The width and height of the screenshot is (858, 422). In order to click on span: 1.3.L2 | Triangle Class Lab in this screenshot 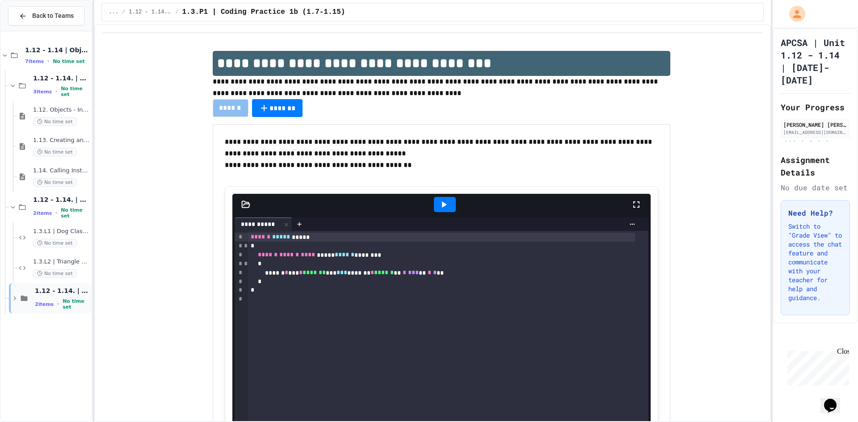, I will do `click(61, 262)`.